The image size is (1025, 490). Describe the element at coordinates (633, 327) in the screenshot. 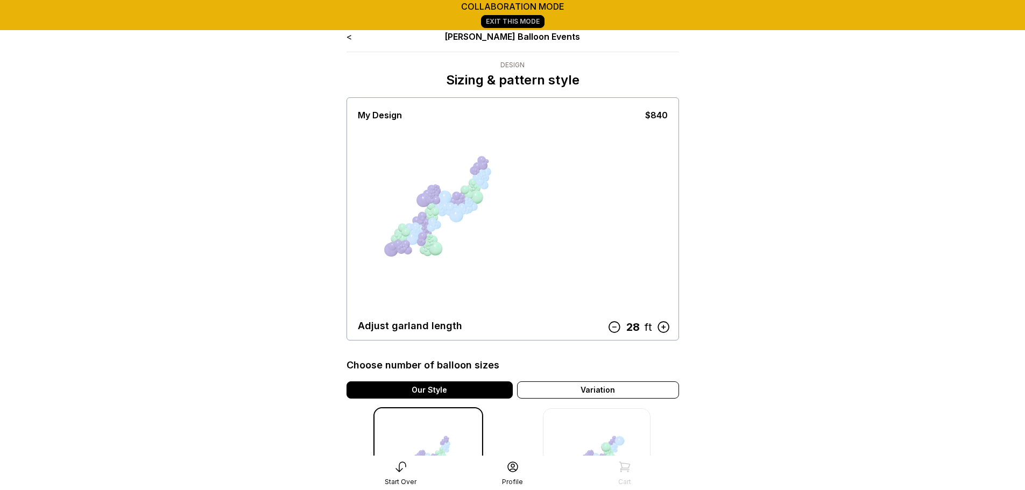

I see `div: 28` at that location.